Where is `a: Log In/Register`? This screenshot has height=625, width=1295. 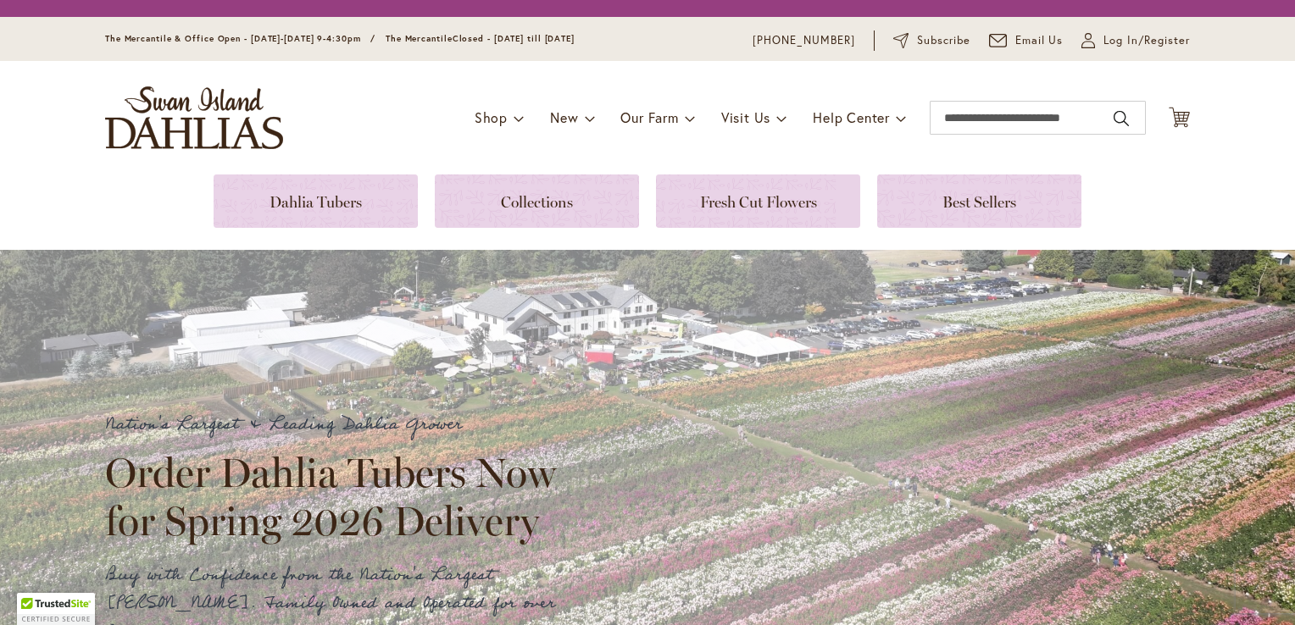
a: Log In/Register is located at coordinates (1135, 41).